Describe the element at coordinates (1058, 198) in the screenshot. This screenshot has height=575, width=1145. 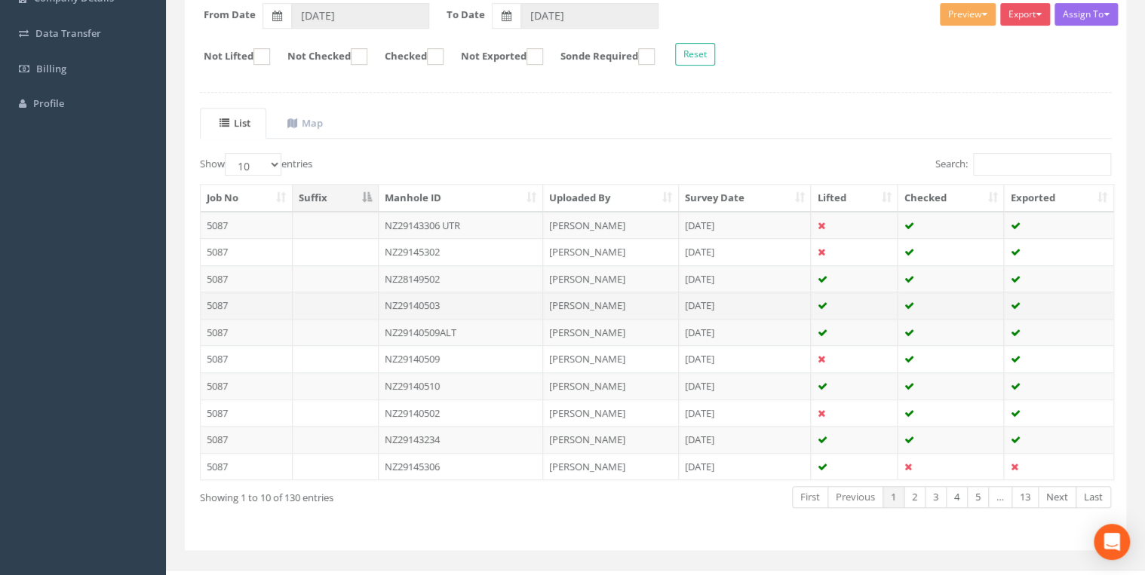
I see `th: Exported: activate to sort column ascending` at that location.